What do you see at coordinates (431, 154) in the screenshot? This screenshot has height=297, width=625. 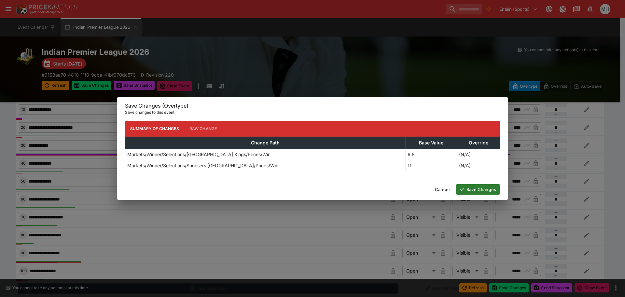 I see `td: 6.5` at bounding box center [431, 154].